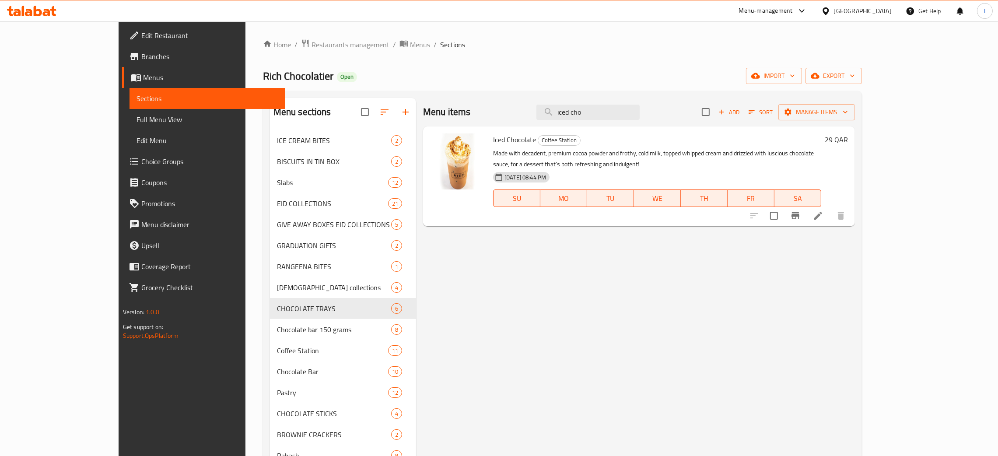 The height and width of the screenshot is (456, 998). Describe the element at coordinates (209, 35) in the screenshot. I see `span: Edit Restaurant` at that location.